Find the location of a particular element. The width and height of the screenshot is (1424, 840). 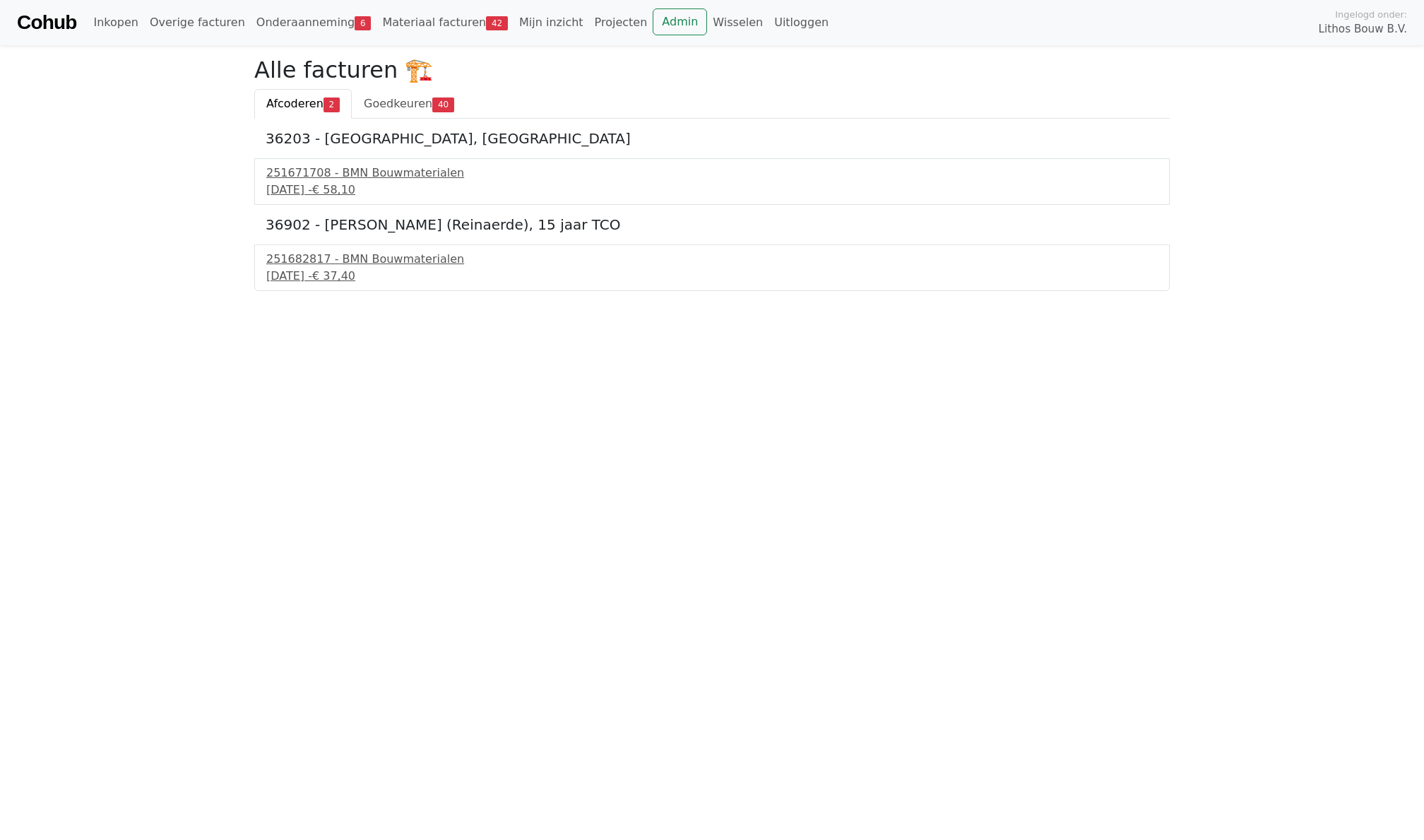

a: Cohub is located at coordinates (47, 23).